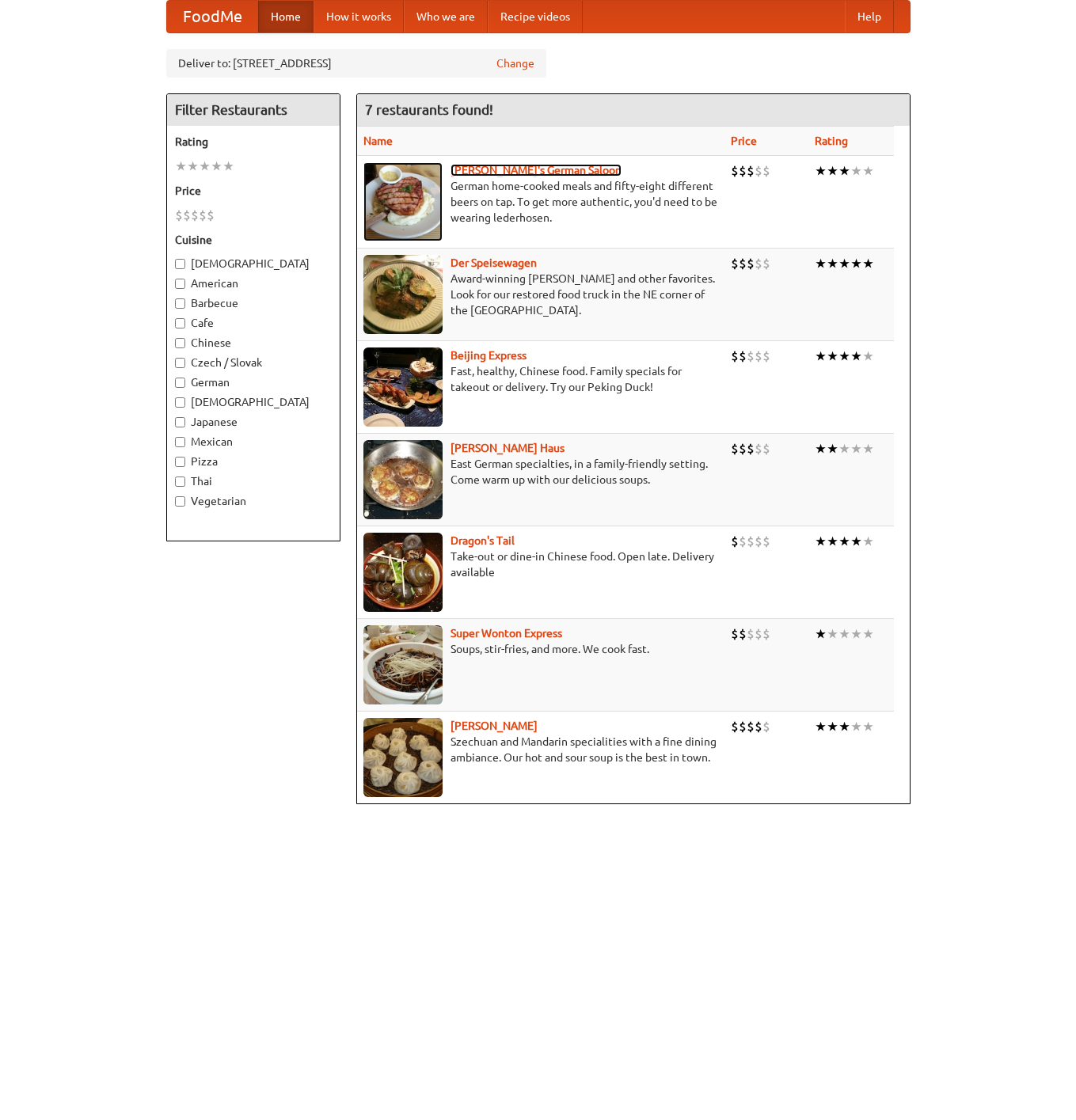 The height and width of the screenshot is (1120, 1076). Describe the element at coordinates (253, 283) in the screenshot. I see `label: American` at that location.